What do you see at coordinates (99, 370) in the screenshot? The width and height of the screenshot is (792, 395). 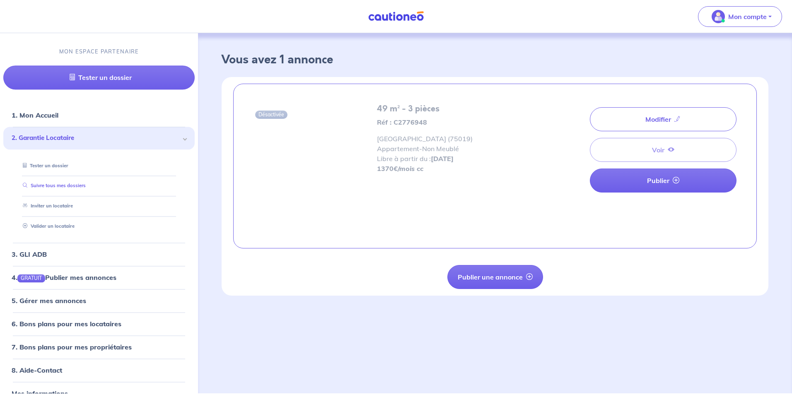 I see `div: 8. Aide-Contact` at bounding box center [99, 370].